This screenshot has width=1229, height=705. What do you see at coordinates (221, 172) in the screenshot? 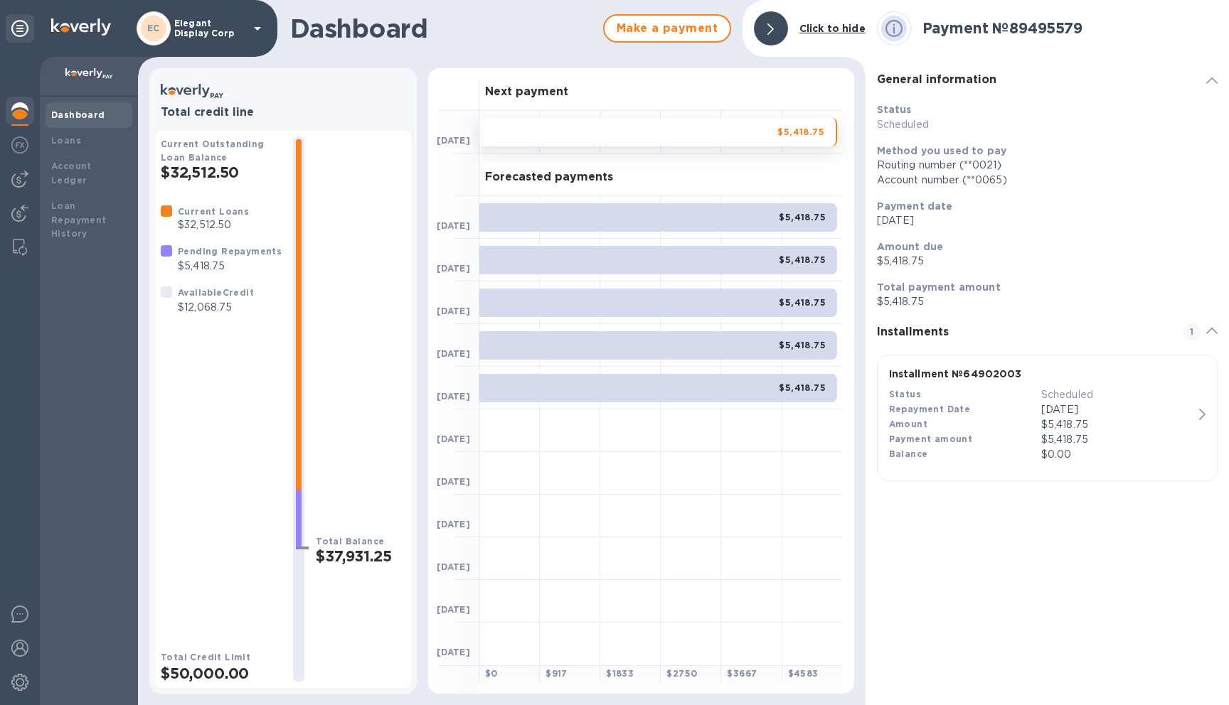
I see `h2: $32,512.50` at bounding box center [221, 172].